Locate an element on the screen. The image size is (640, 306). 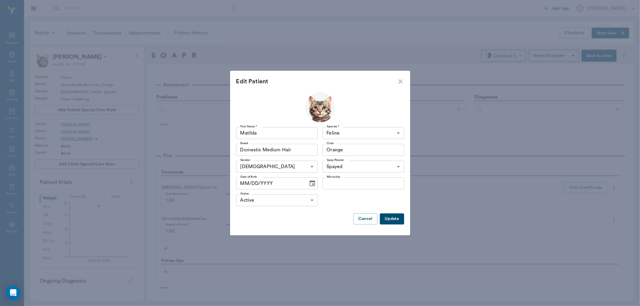
label: Color is located at coordinates (330, 143).